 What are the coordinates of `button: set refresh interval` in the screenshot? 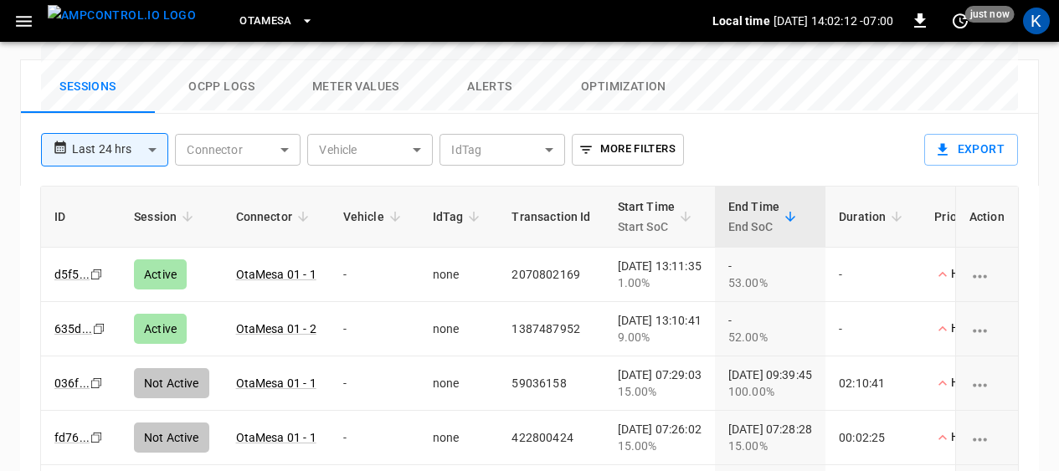 It's located at (960, 21).